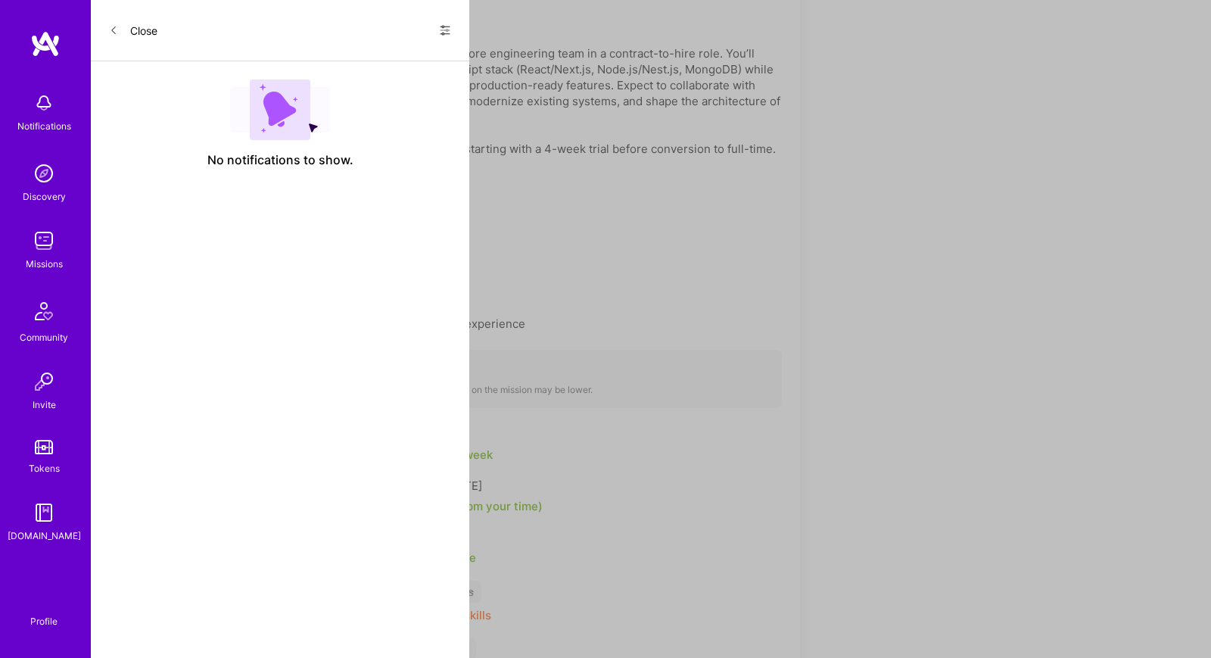 The image size is (1211, 658). Describe the element at coordinates (44, 126) in the screenshot. I see `div: Notifications` at that location.